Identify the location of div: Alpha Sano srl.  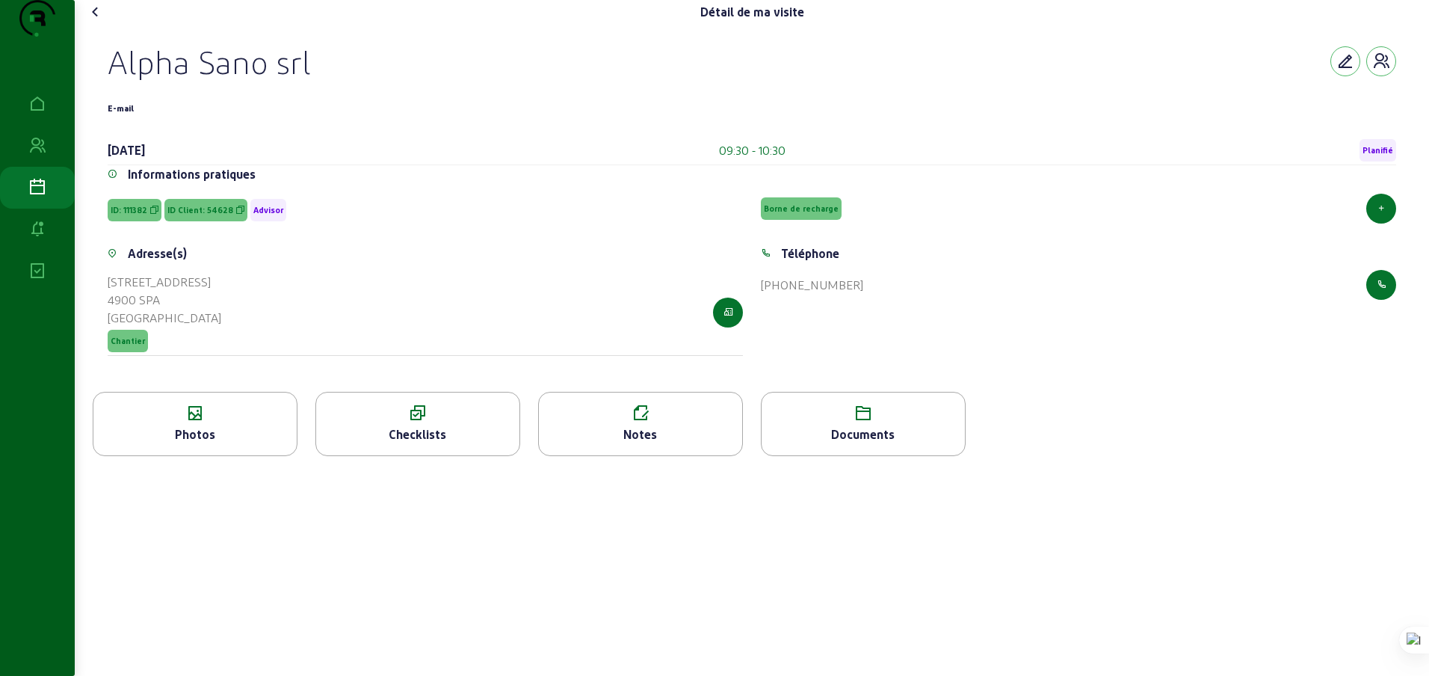
(209, 61).